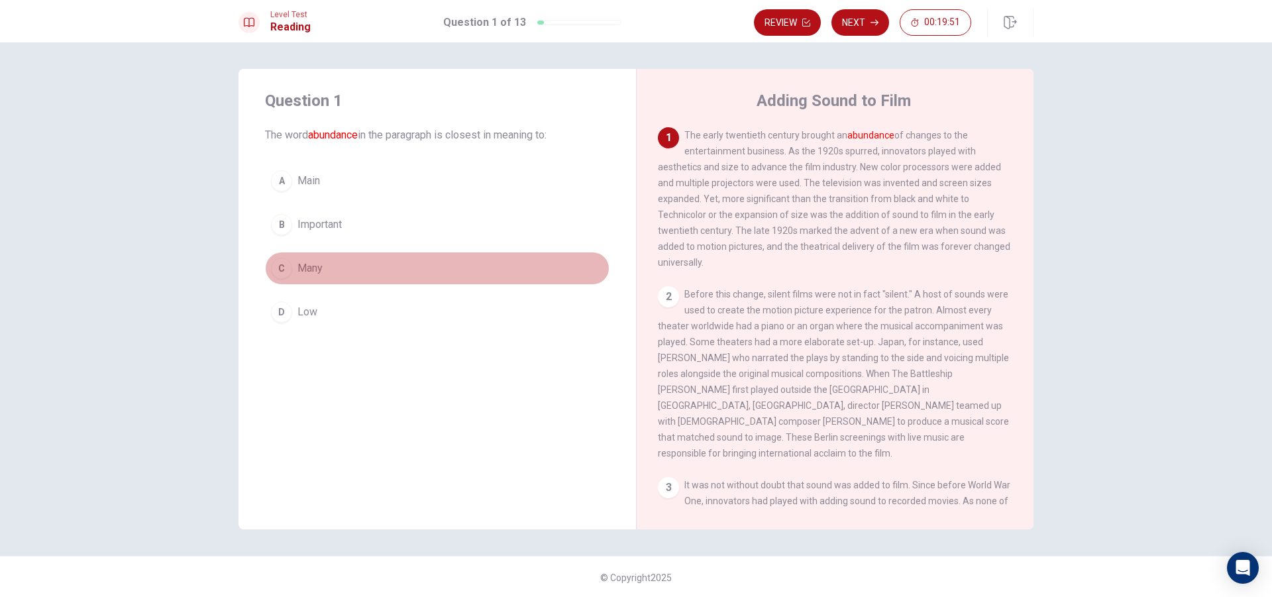  What do you see at coordinates (319, 225) in the screenshot?
I see `span: Important` at bounding box center [319, 225].